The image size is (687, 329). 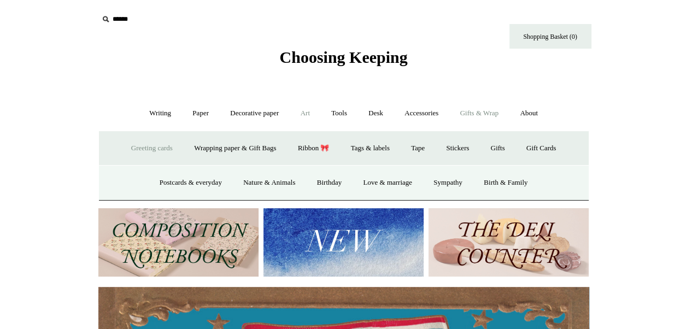 I want to click on a: Birth & Family, so click(x=506, y=183).